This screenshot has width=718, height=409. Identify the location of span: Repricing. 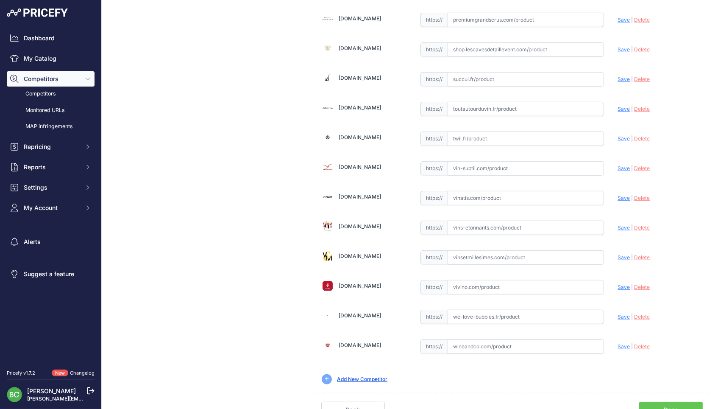
(51, 147).